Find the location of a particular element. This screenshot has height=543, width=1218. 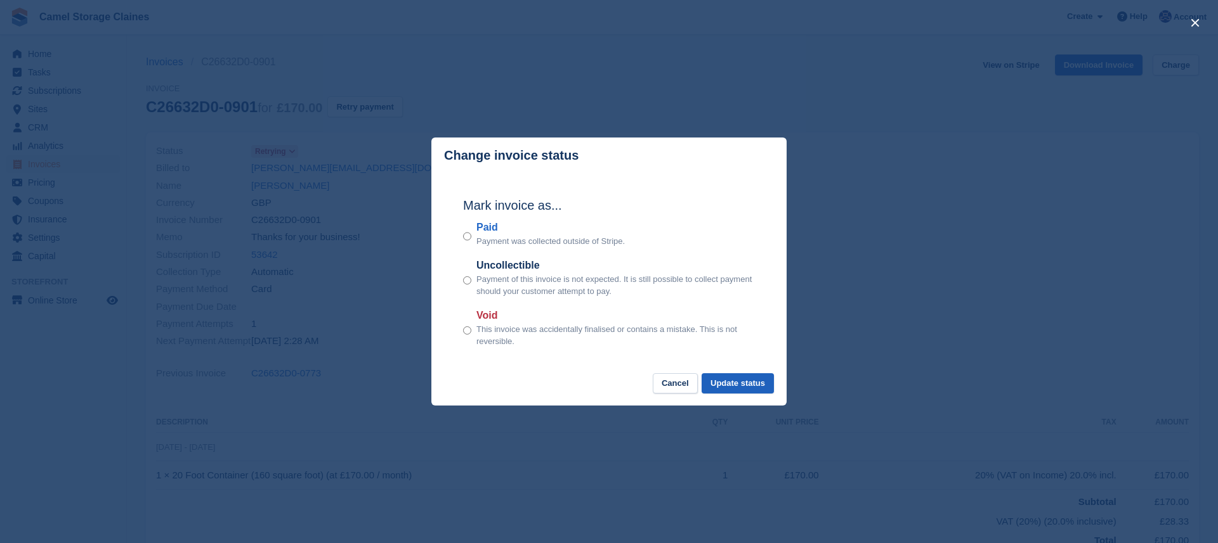

label: Paid is located at coordinates (550, 228).